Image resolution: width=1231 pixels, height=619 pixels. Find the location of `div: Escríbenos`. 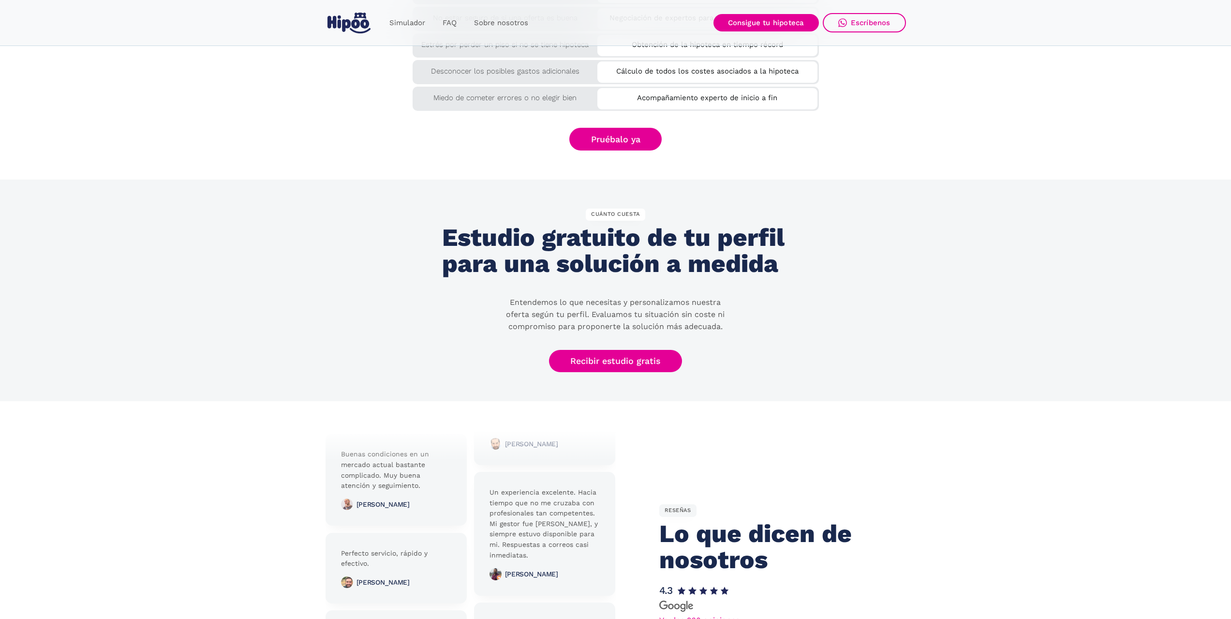

div: Escríbenos is located at coordinates (871, 23).